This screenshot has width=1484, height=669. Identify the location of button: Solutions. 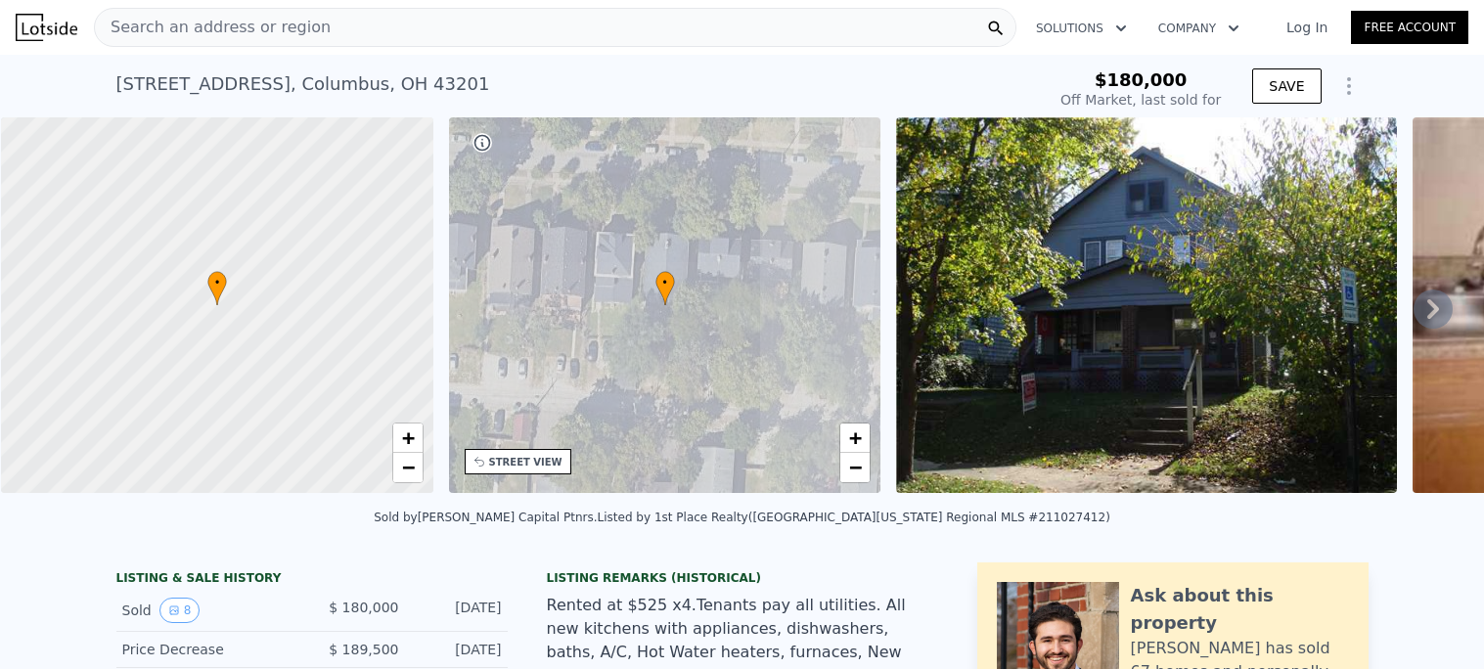
(1081, 28).